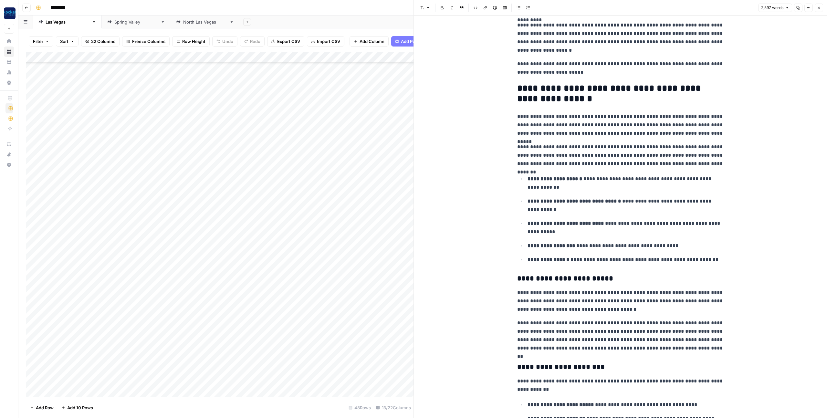 This screenshot has width=827, height=418. What do you see at coordinates (255, 41) in the screenshot?
I see `span: Redo` at bounding box center [255, 41].